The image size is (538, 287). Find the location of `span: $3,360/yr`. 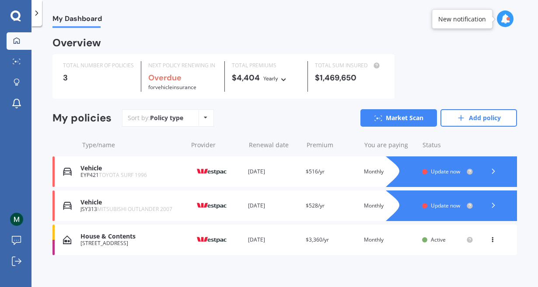

span: $3,360/yr is located at coordinates (317, 240).